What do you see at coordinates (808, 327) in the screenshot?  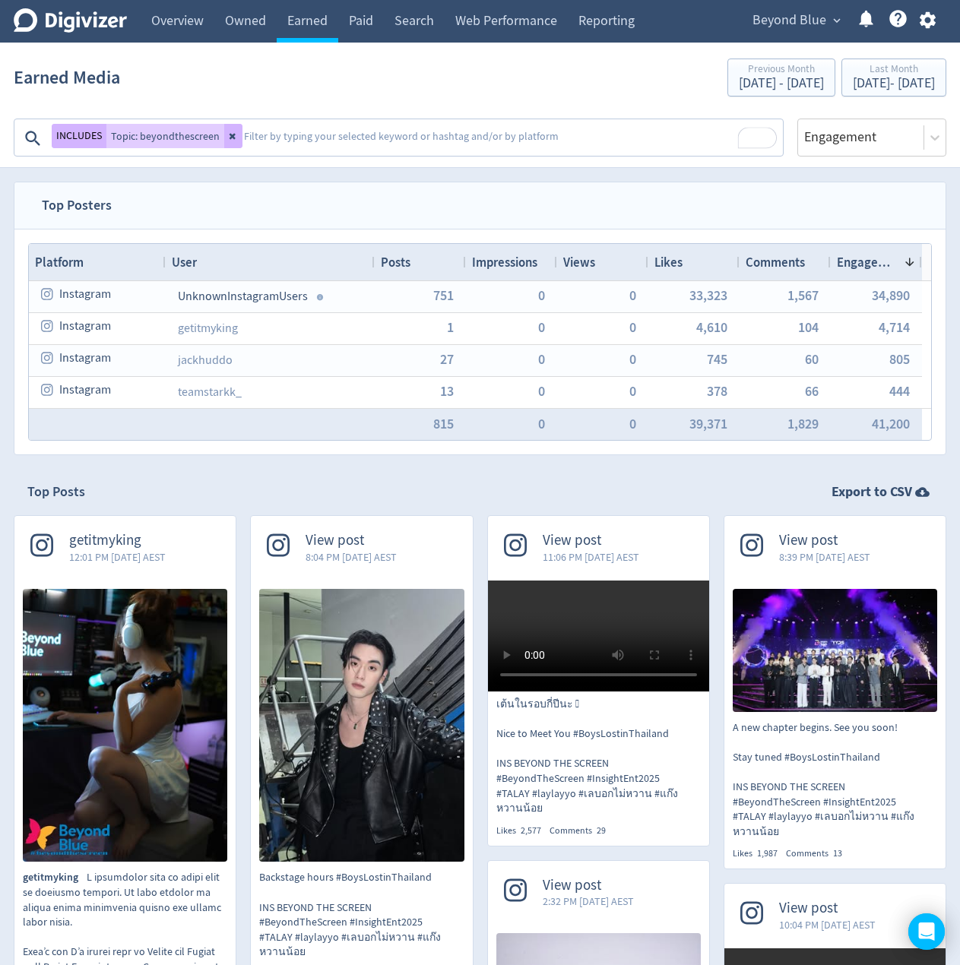 I see `button: 104` at bounding box center [808, 327].